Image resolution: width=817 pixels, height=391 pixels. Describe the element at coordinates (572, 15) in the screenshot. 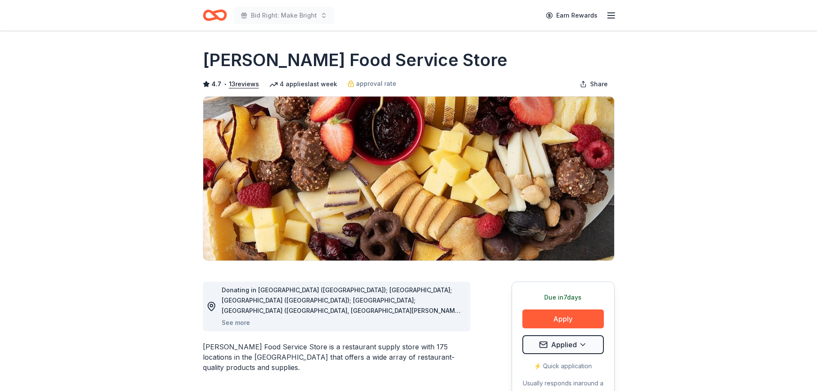

I see `a: Earn Rewards` at that location.